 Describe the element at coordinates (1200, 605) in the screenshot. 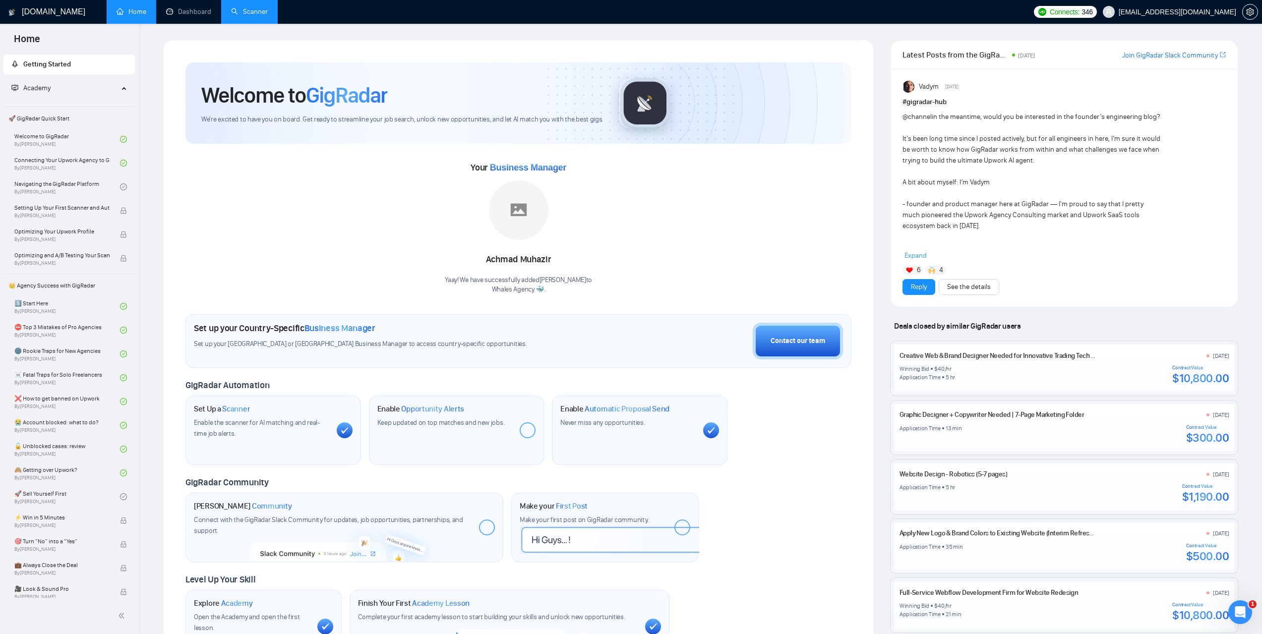

I see `div: Contract Value` at that location.